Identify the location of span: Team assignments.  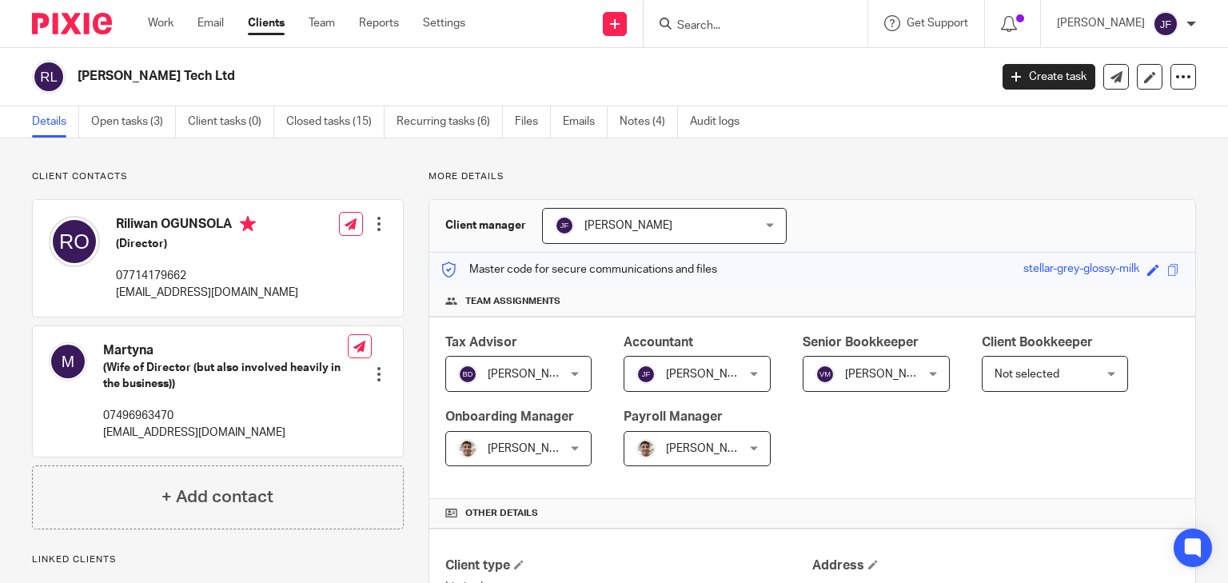
(513, 302).